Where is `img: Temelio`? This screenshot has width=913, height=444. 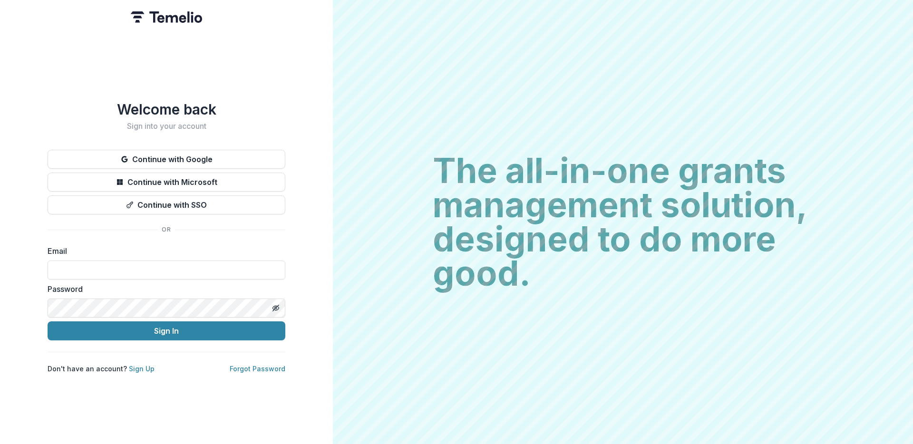 img: Temelio is located at coordinates (166, 17).